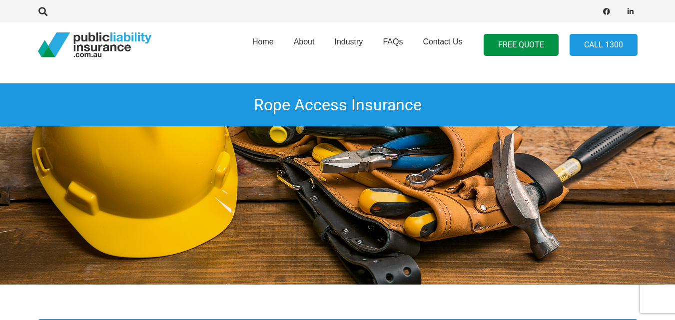  What do you see at coordinates (263, 41) in the screenshot?
I see `span: Home` at bounding box center [263, 41].